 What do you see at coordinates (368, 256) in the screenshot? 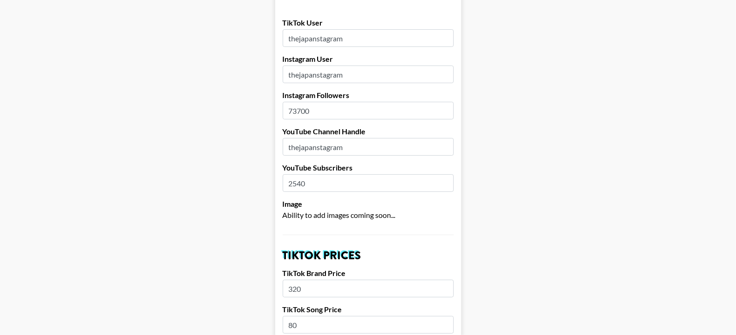
I see `h2: TikTok Prices` at bounding box center [368, 256].